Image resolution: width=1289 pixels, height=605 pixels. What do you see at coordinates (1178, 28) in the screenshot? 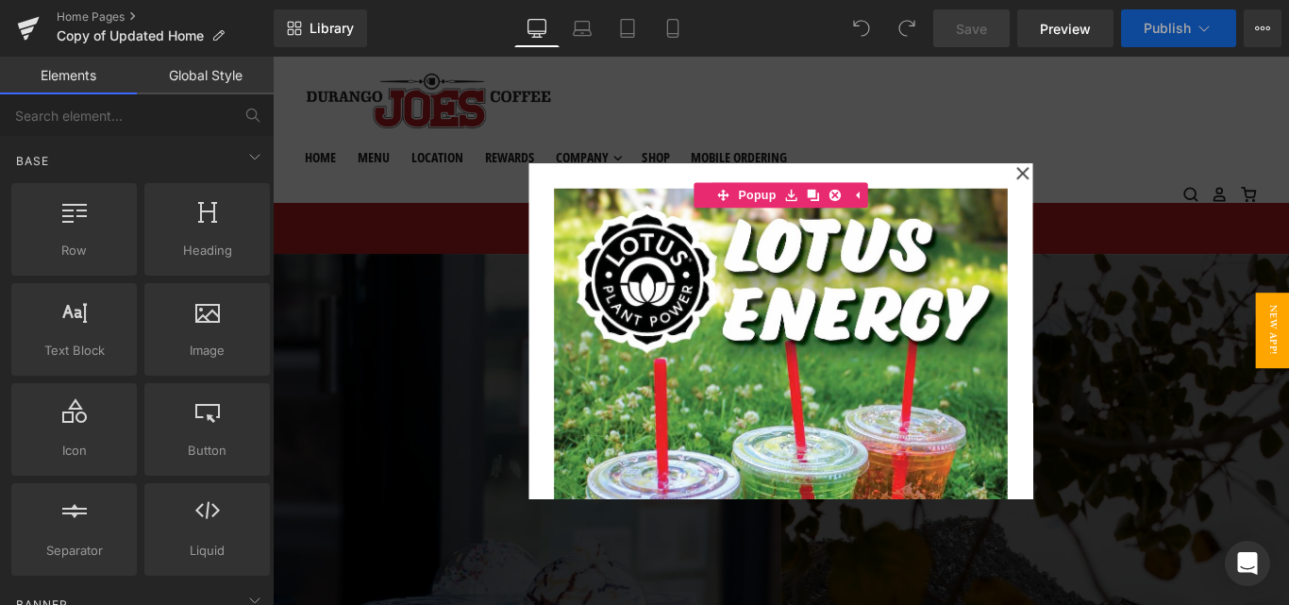
I see `button: Publish` at bounding box center [1178, 28].